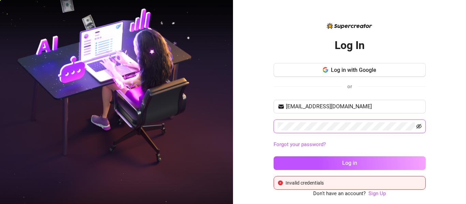 This screenshot has width=466, height=204. Describe the element at coordinates (349, 26) in the screenshot. I see `img: logo-BBDzfeDw.svg` at that location.